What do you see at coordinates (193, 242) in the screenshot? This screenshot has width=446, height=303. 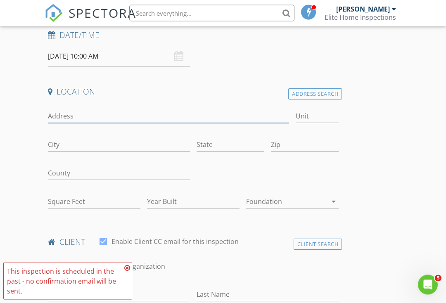 I see `h4: client` at bounding box center [193, 242].